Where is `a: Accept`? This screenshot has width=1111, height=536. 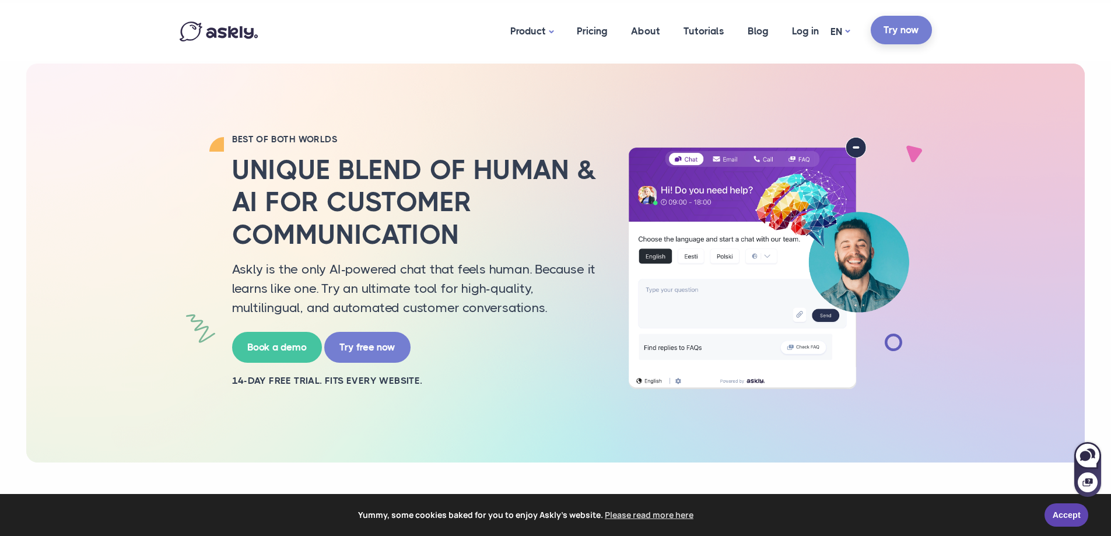
a: Accept is located at coordinates (1066, 515).